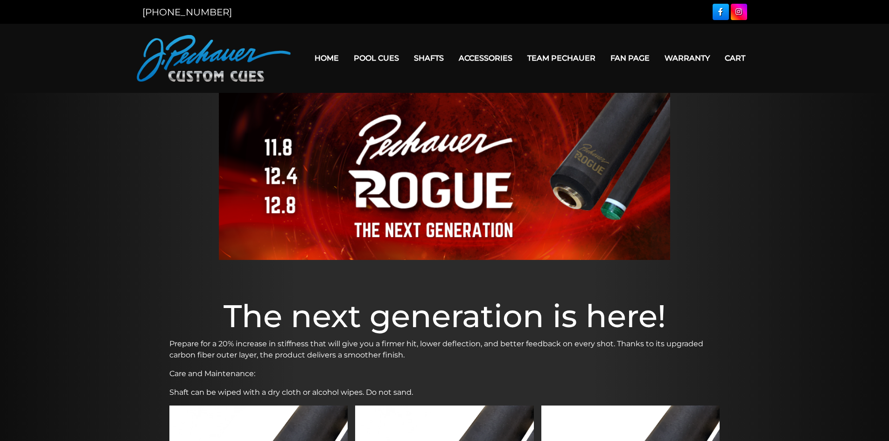  I want to click on a: Cart, so click(735, 58).